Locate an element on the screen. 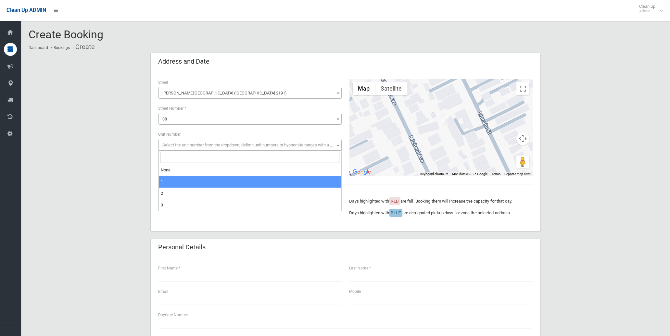 This screenshot has height=336, width=670. p: Days highlighted with are designated pickup days for zone the selected address. is located at coordinates (441, 213).